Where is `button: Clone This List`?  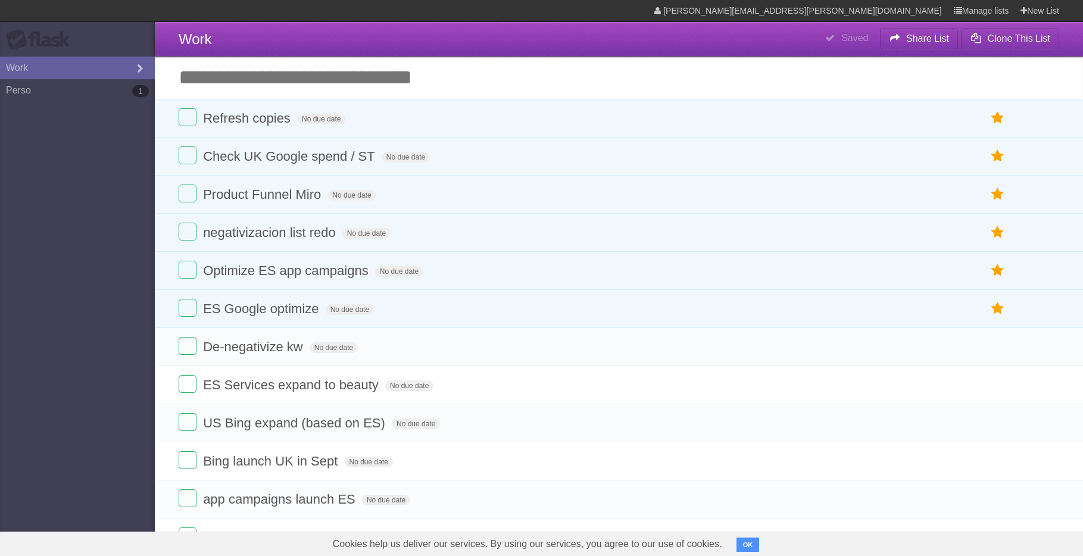
button: Clone This List is located at coordinates (1010, 39).